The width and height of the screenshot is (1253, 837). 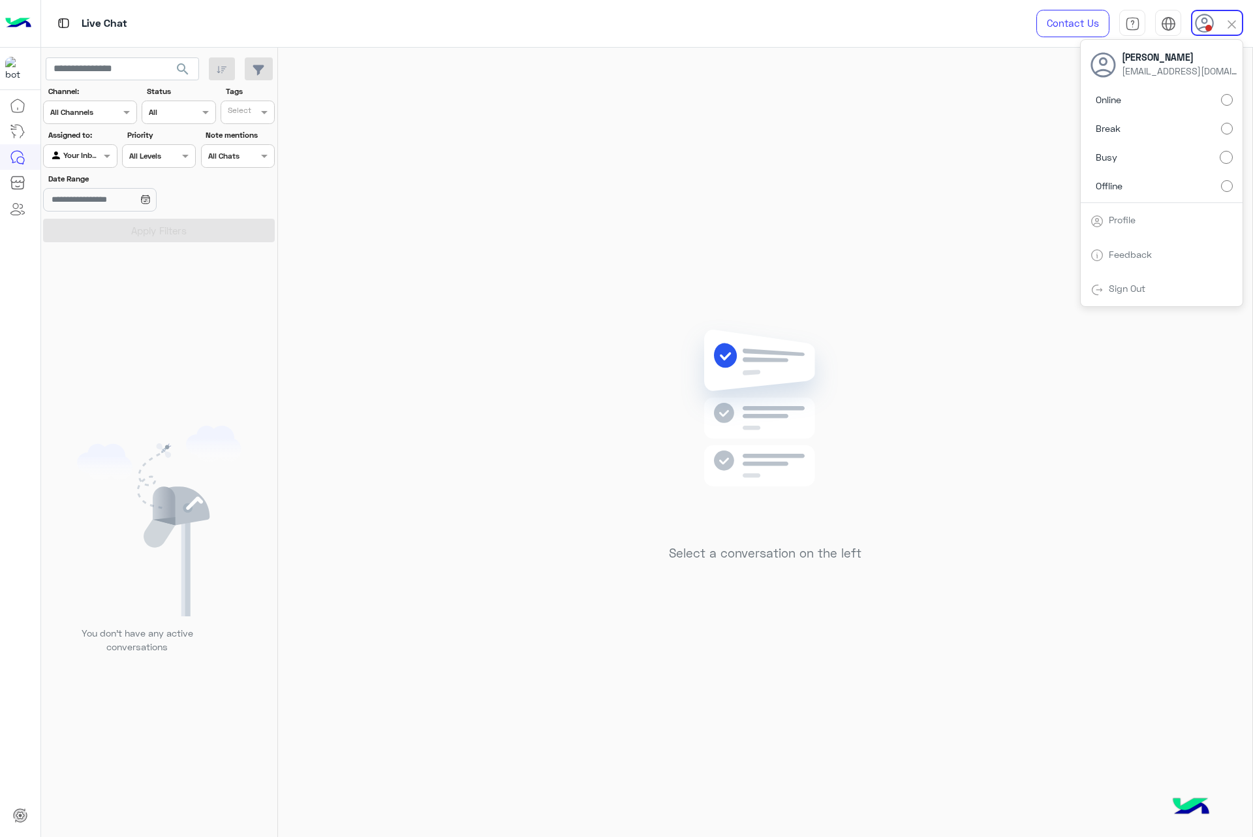 What do you see at coordinates (1108, 99) in the screenshot?
I see `span: Online` at bounding box center [1108, 99].